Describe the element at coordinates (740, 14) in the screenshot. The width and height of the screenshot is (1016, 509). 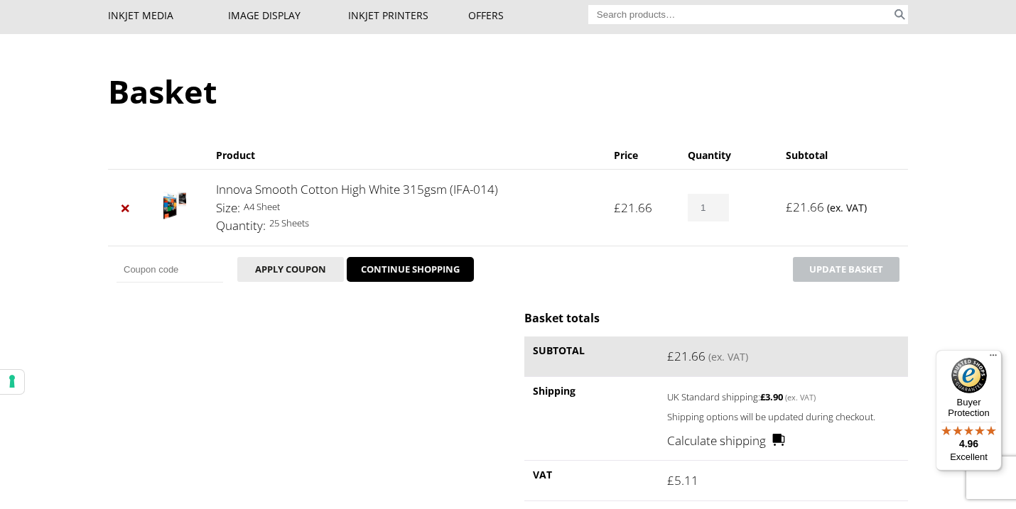
I see `input: Search products…` at that location.